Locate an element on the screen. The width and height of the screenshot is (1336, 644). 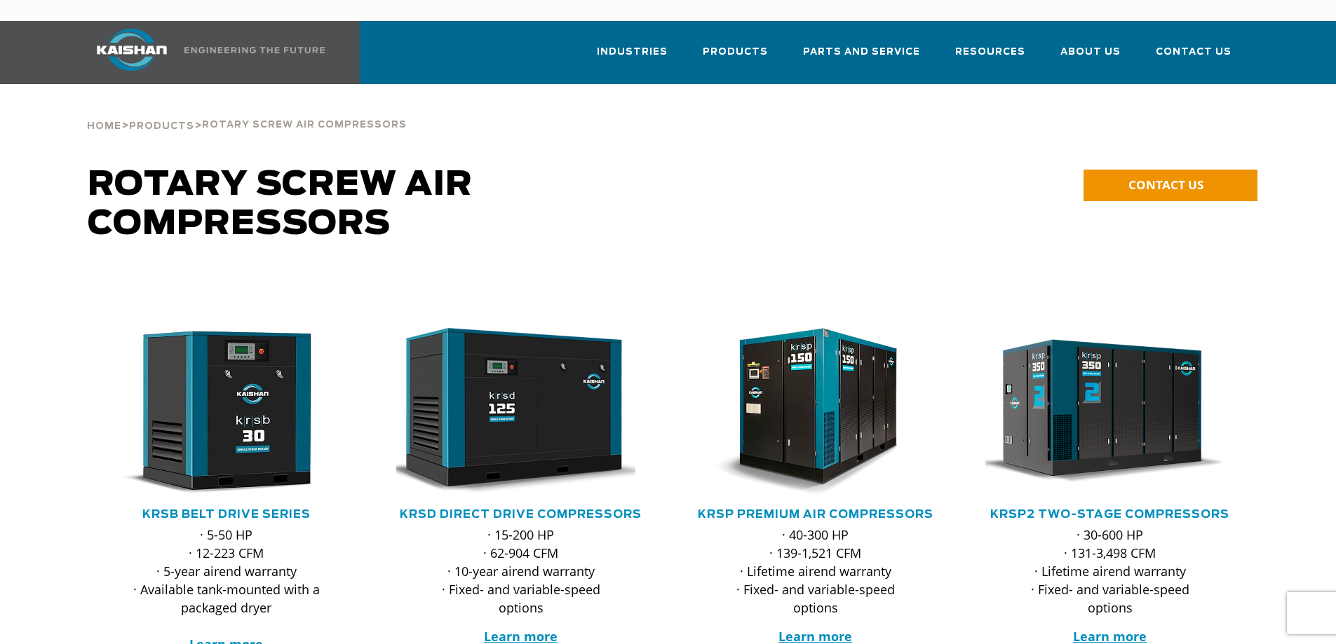
div: krsp150 is located at coordinates (815, 412).